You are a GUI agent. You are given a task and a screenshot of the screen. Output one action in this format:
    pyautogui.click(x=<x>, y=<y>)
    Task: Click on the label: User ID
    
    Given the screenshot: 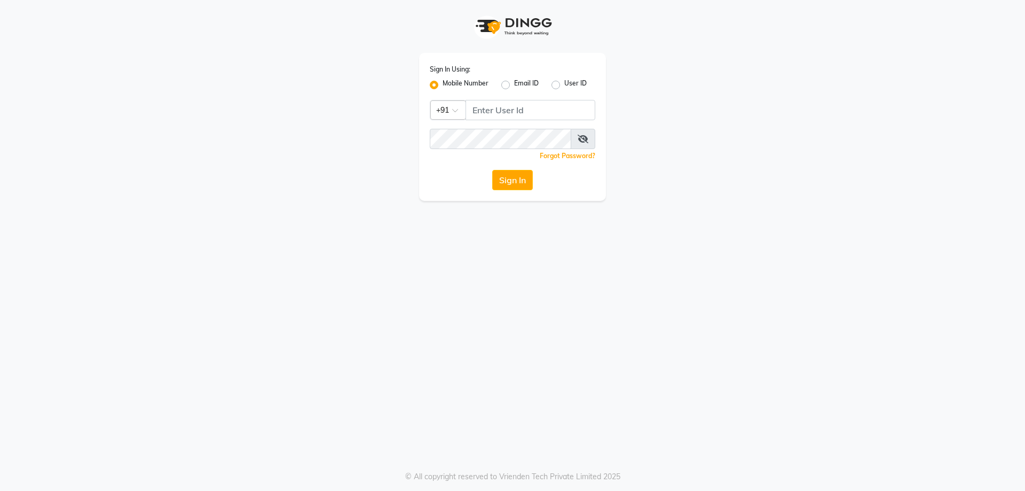 What is the action you would take?
    pyautogui.click(x=576, y=85)
    